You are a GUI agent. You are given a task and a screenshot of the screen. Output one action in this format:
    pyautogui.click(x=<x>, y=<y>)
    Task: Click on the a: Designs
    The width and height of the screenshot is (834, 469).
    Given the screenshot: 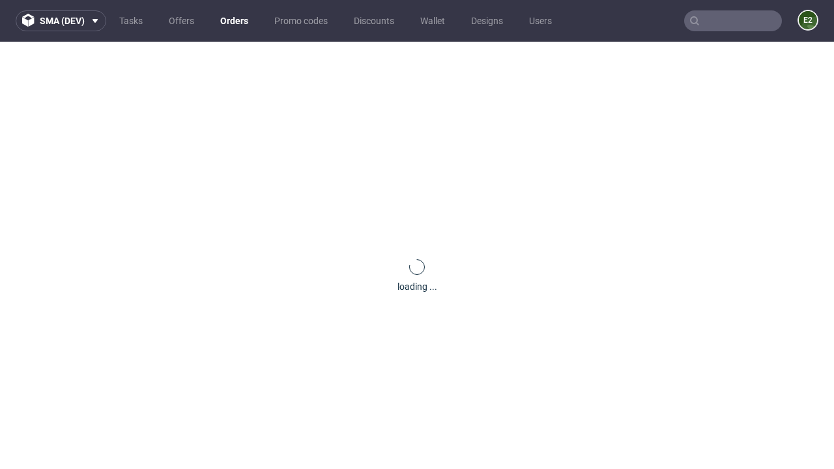 What is the action you would take?
    pyautogui.click(x=486, y=21)
    